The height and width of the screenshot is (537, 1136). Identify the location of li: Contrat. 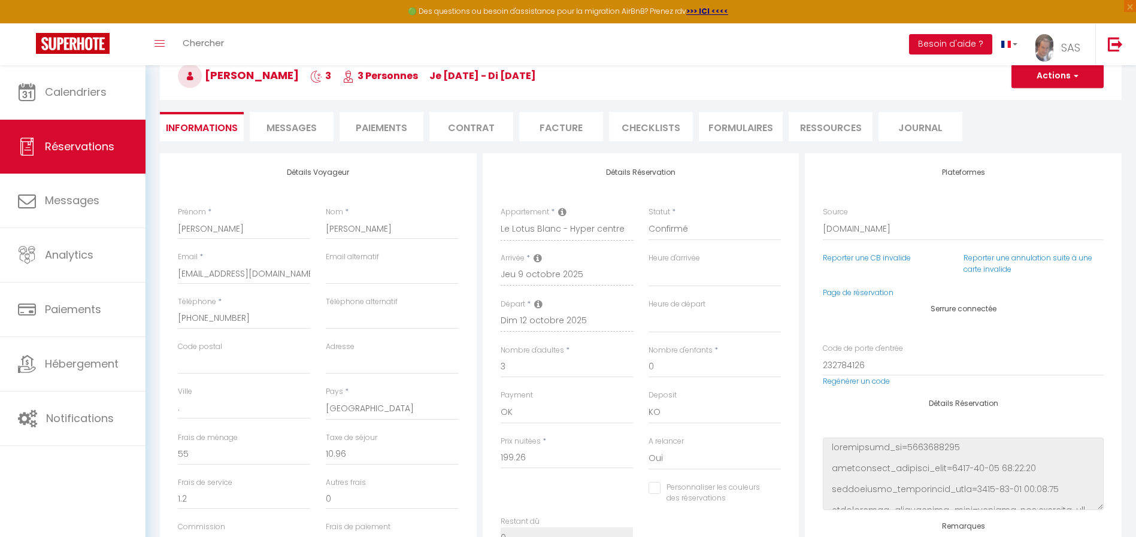
(471, 126).